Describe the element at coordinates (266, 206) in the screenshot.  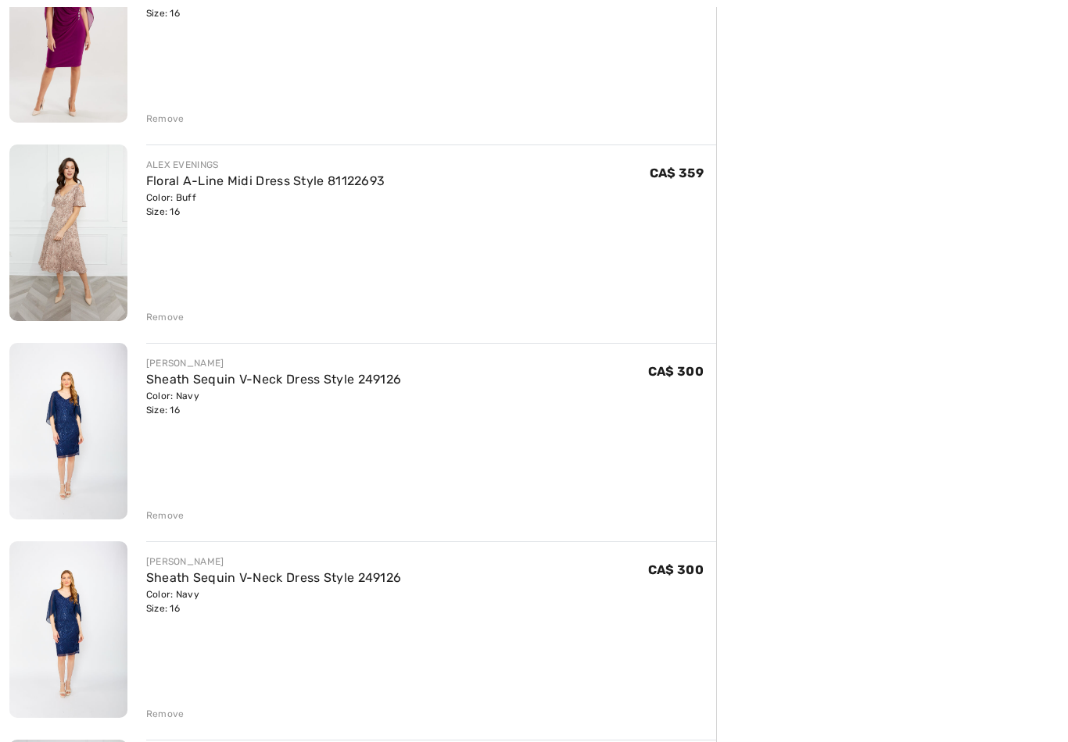
I see `div: Color: Buff Size: 16` at that location.